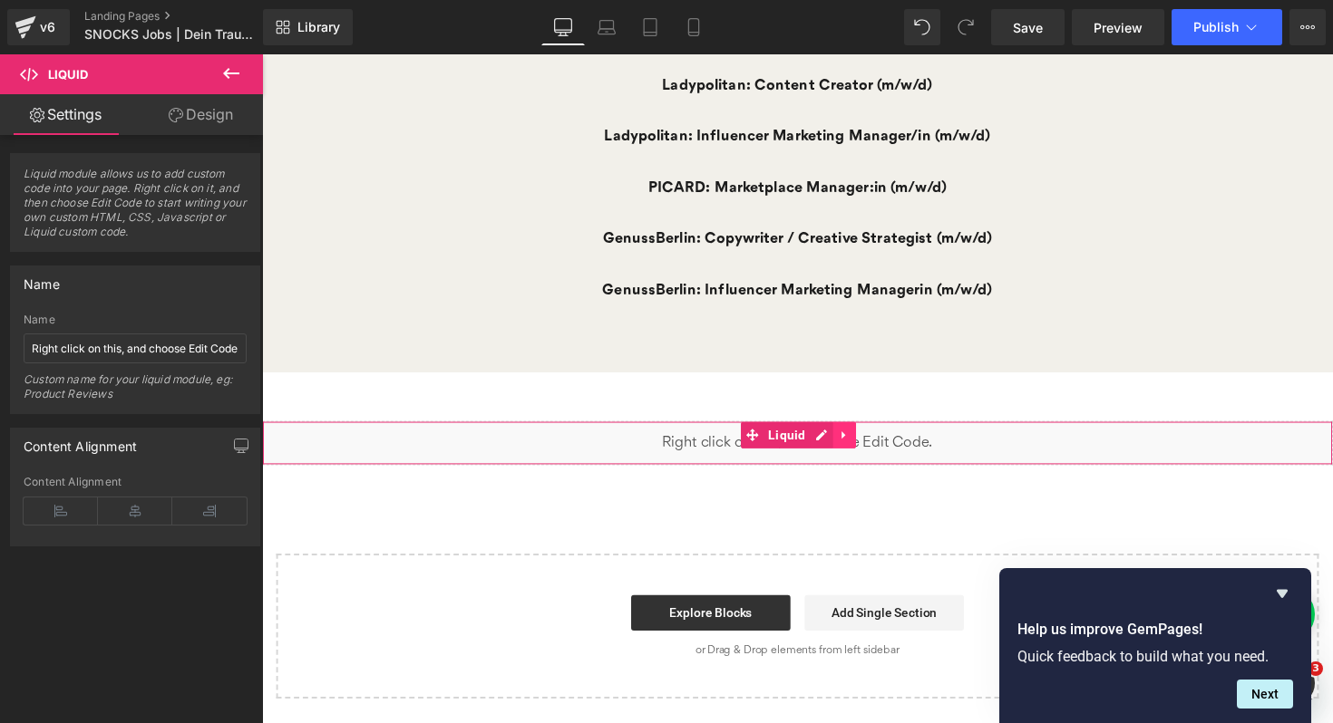 This screenshot has height=723, width=1333. I want to click on a: Laptop, so click(607, 27).